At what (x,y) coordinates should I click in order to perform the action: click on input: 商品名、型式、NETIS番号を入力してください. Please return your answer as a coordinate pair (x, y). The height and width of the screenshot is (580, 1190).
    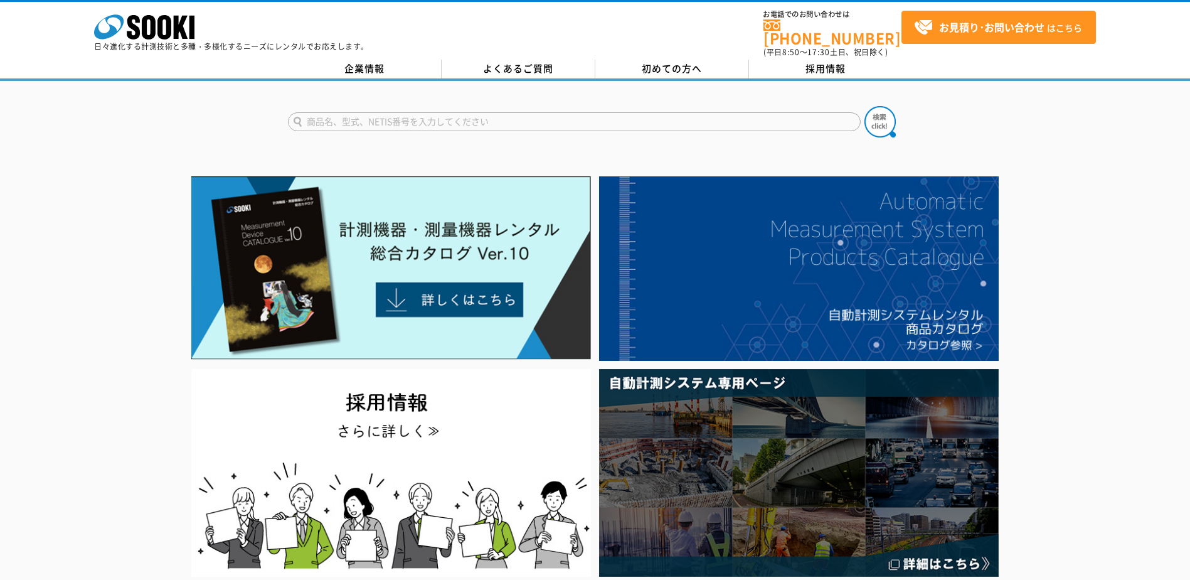
    Looking at the image, I should click on (574, 122).